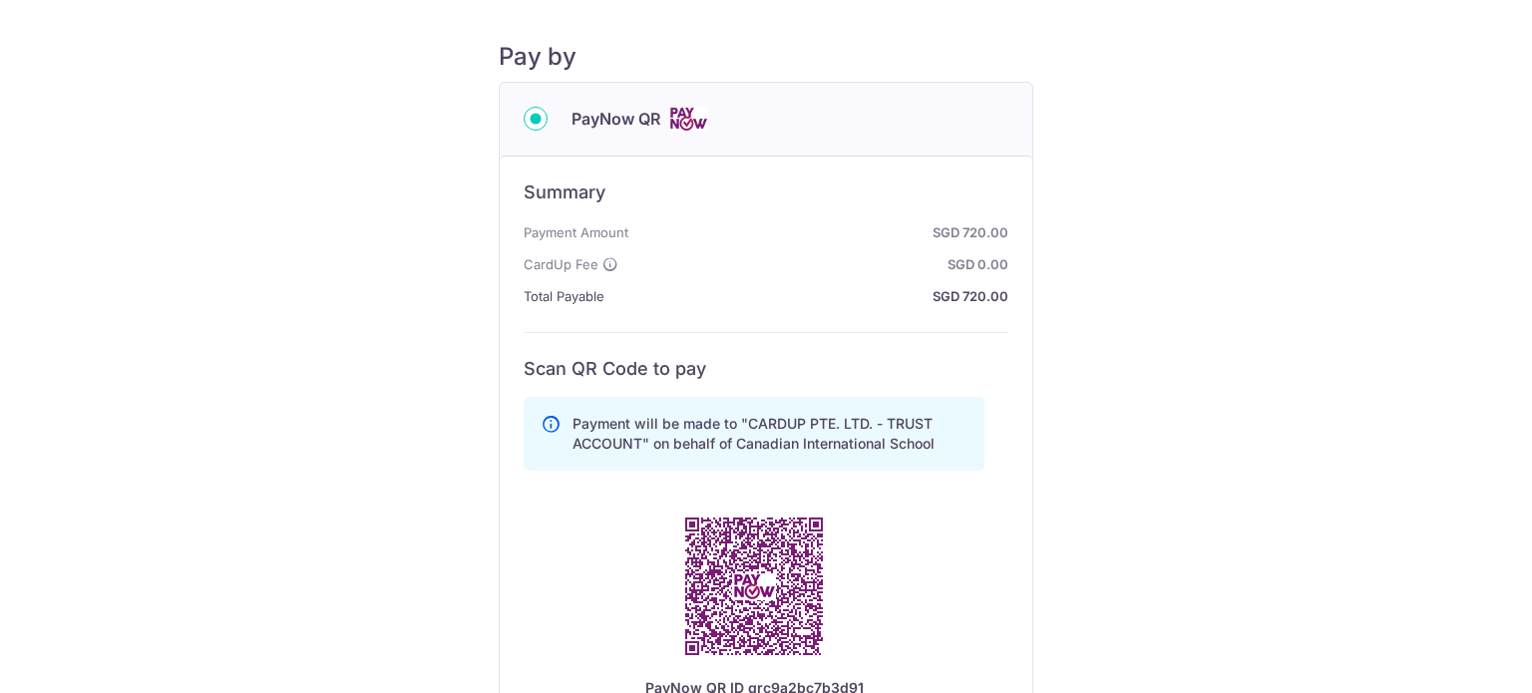 The width and height of the screenshot is (1532, 693). What do you see at coordinates (817, 264) in the screenshot?
I see `strong: SGD 0.00` at bounding box center [817, 264].